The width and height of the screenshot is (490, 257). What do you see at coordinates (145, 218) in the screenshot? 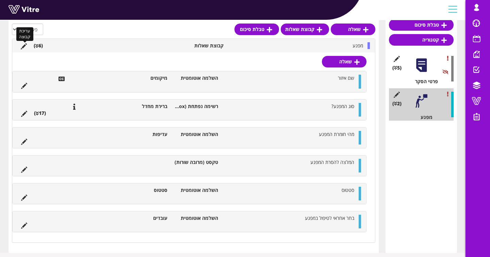
I see `li: עובדים` at bounding box center [145, 218].